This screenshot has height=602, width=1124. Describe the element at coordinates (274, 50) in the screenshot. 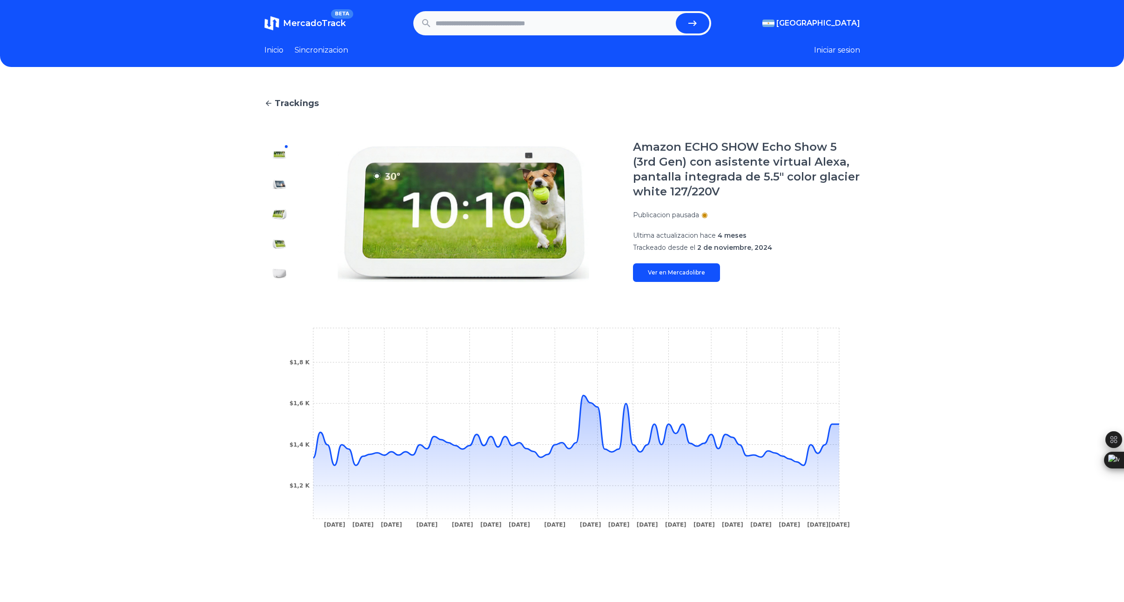

I see `a: Inicio` at that location.